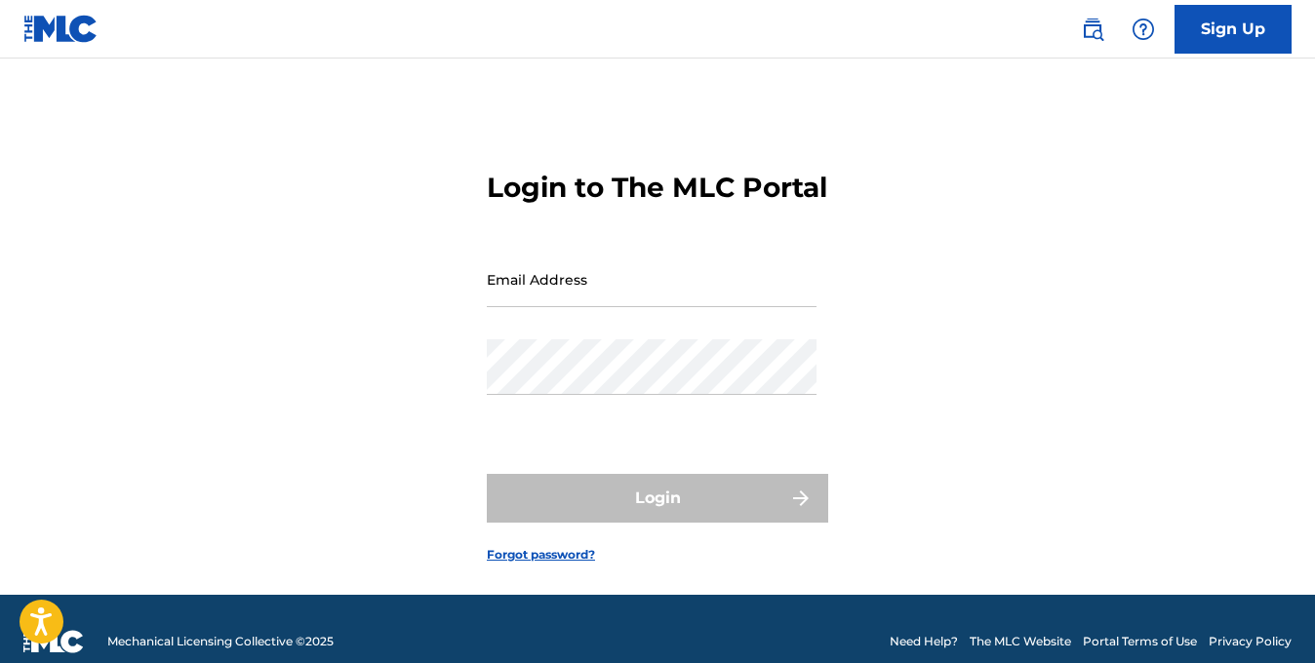 The image size is (1315, 663). Describe the element at coordinates (1020, 642) in the screenshot. I see `a: The MLC Website` at that location.